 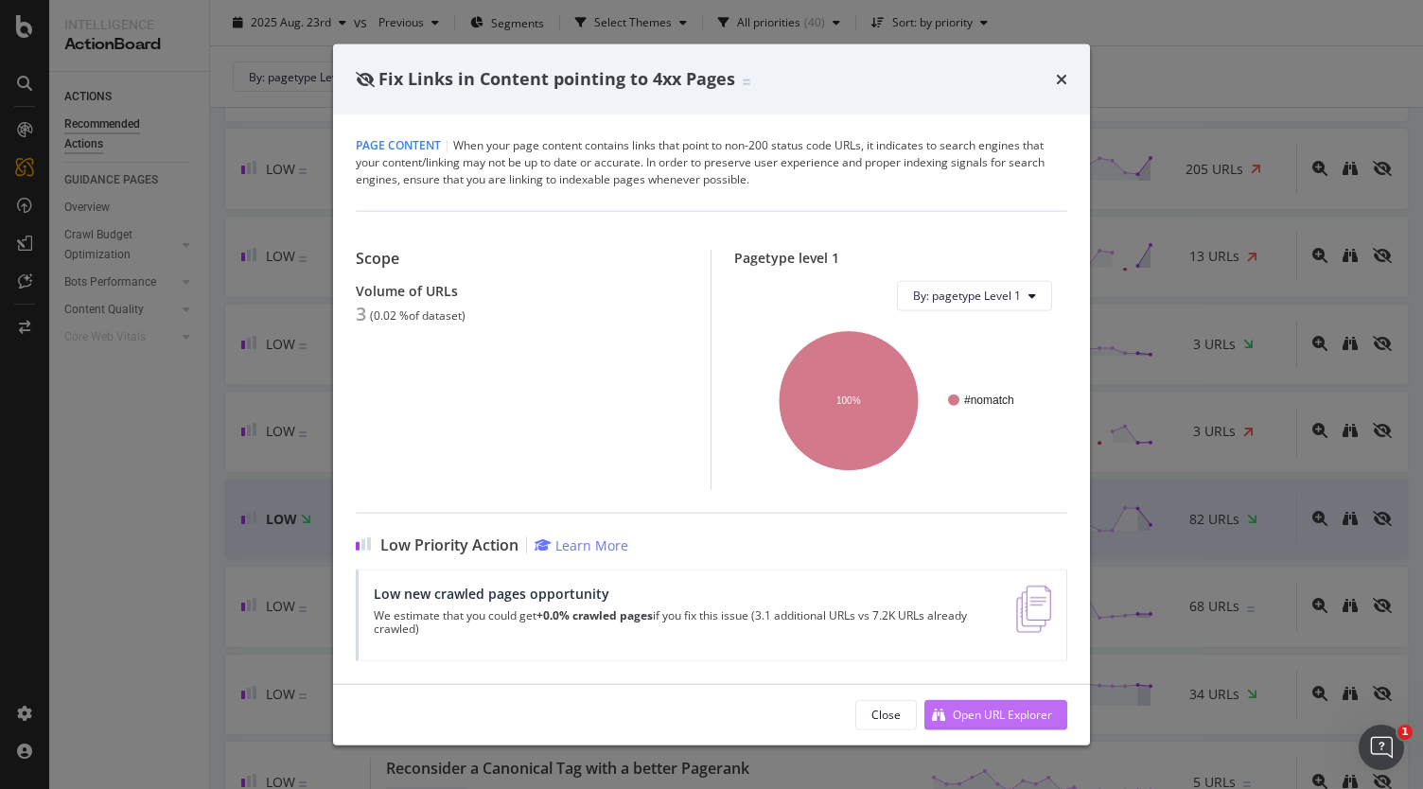 What do you see at coordinates (900, 399) in the screenshot?
I see `div: A chart.` at bounding box center [900, 399].